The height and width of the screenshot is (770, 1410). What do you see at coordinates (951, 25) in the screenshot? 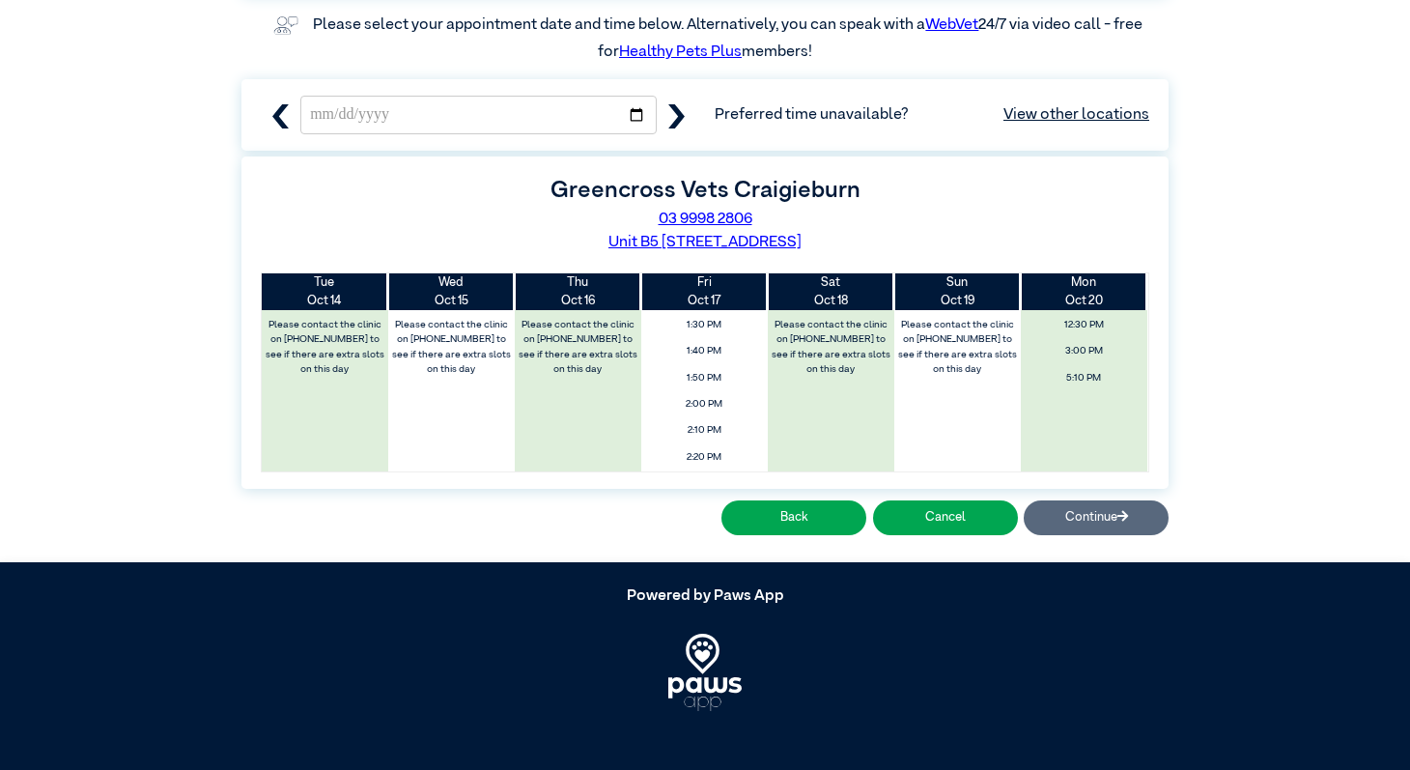
I see `a: WebVet` at bounding box center [951, 25].